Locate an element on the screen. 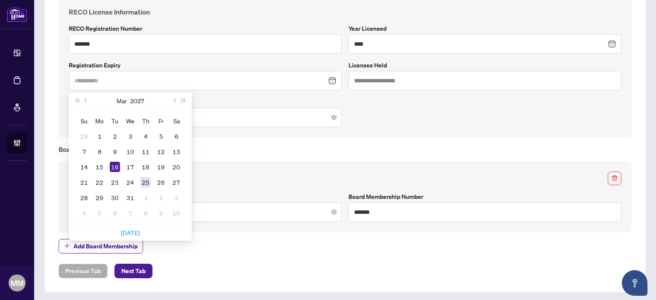 The width and height of the screenshot is (656, 300). td: 2027-04-01 is located at coordinates (146, 198).